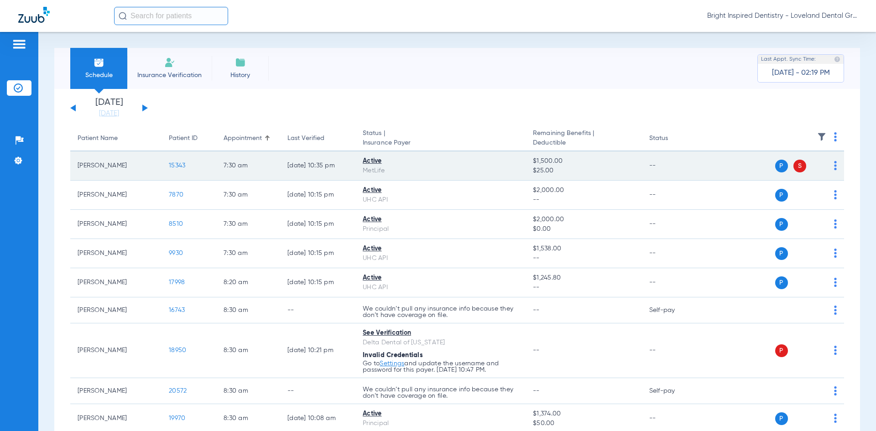 The width and height of the screenshot is (876, 431). What do you see at coordinates (853, 409) in the screenshot?
I see `div: Chat Widget` at bounding box center [853, 409].